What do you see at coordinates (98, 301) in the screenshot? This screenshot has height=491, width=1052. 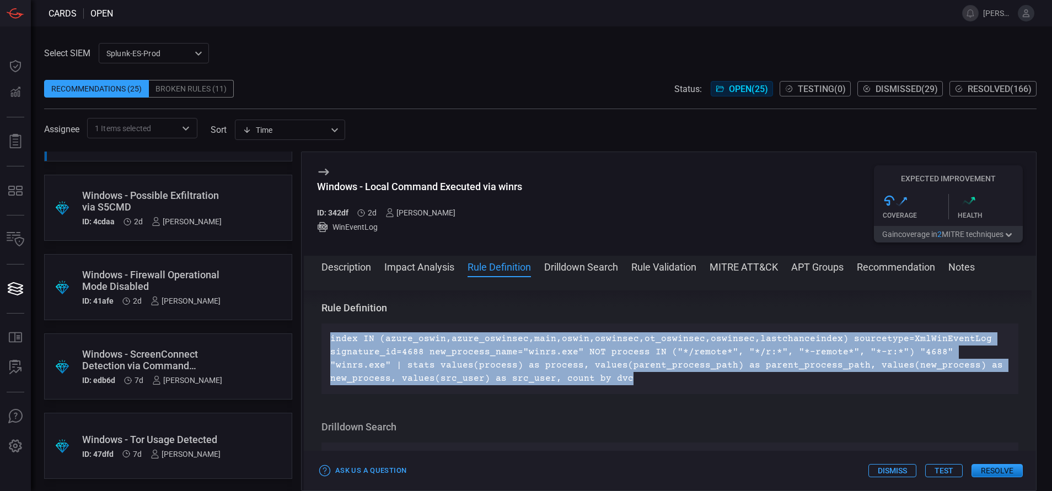 I see `h5: ID: 41afe` at bounding box center [98, 301].